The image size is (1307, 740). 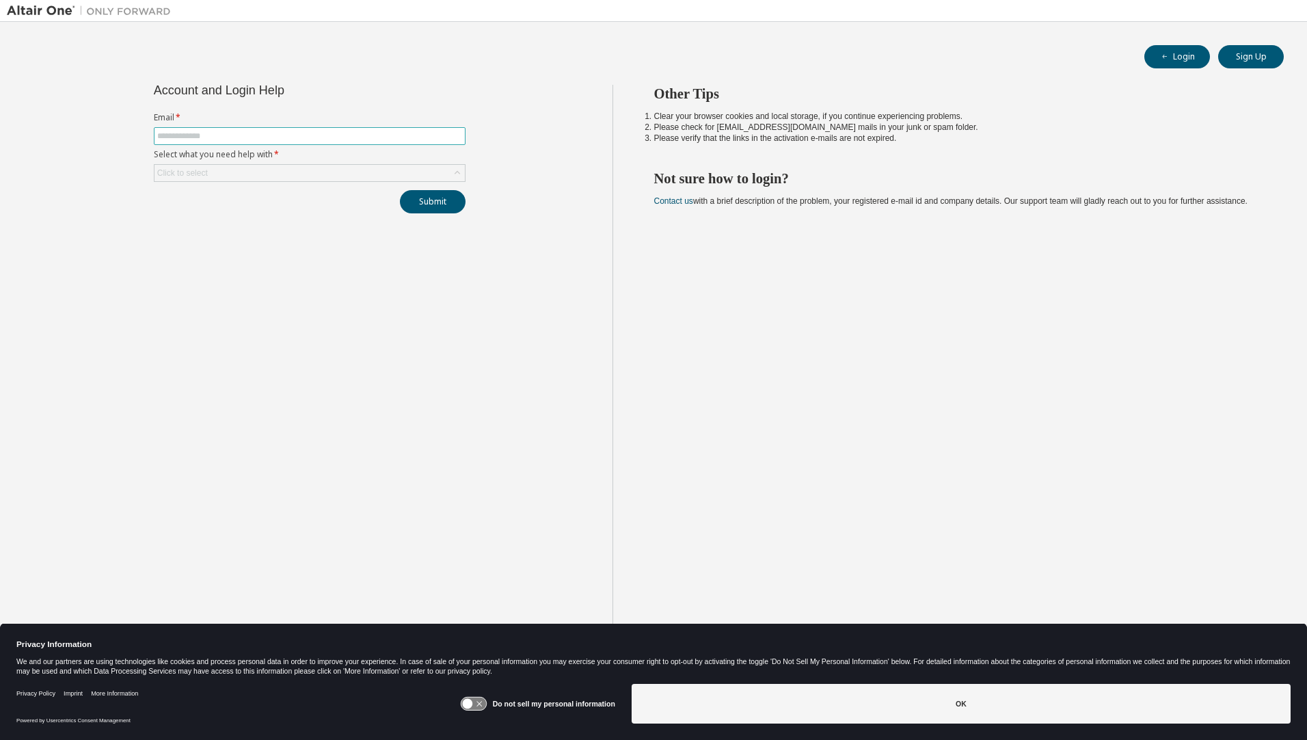 I want to click on li: Please verify that the links in the activation e-mails are not expired., so click(x=957, y=138).